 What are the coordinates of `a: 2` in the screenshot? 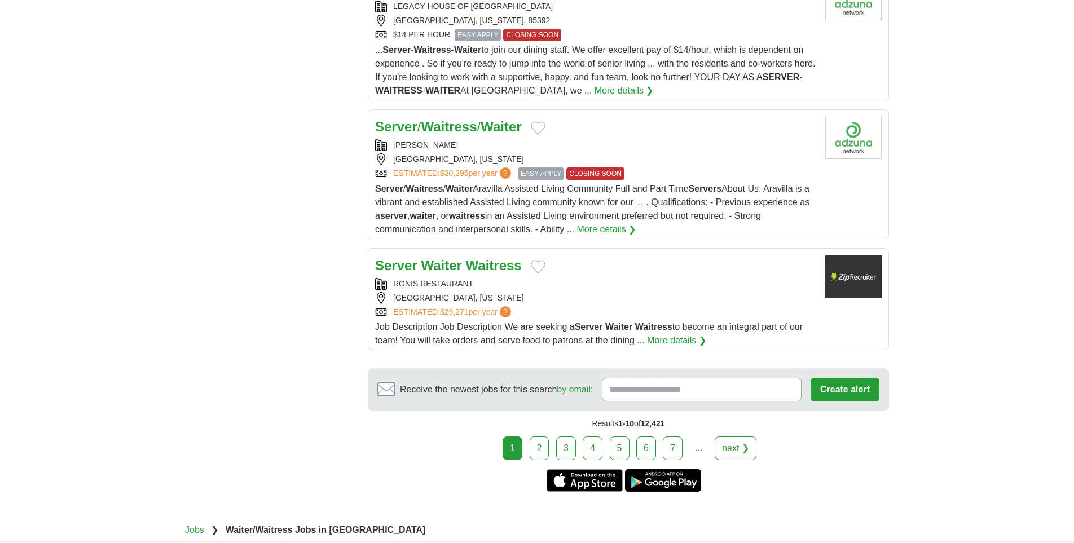 It's located at (539, 448).